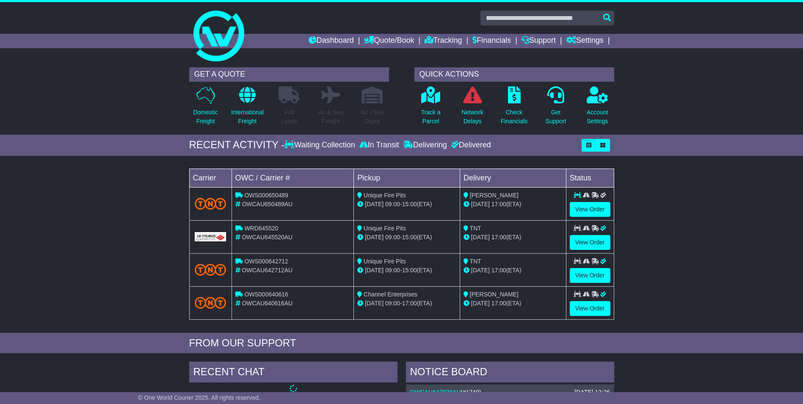  What do you see at coordinates (289, 117) in the screenshot?
I see `p: Full Loads` at bounding box center [289, 117].